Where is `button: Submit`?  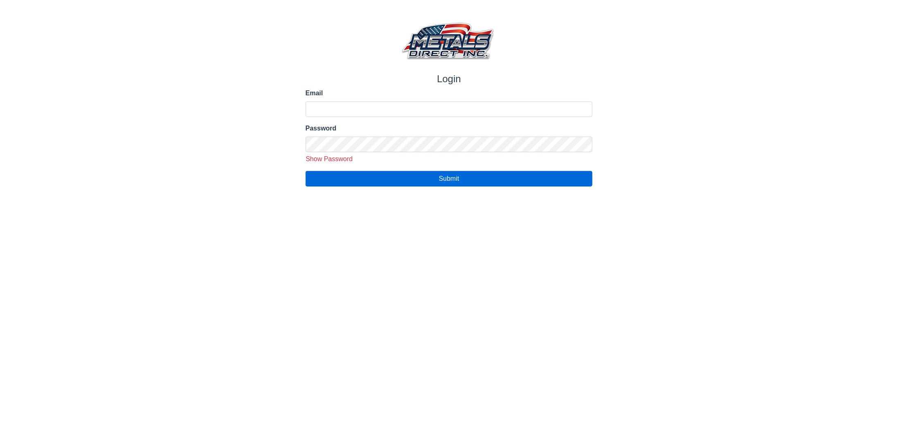
button: Submit is located at coordinates (449, 179).